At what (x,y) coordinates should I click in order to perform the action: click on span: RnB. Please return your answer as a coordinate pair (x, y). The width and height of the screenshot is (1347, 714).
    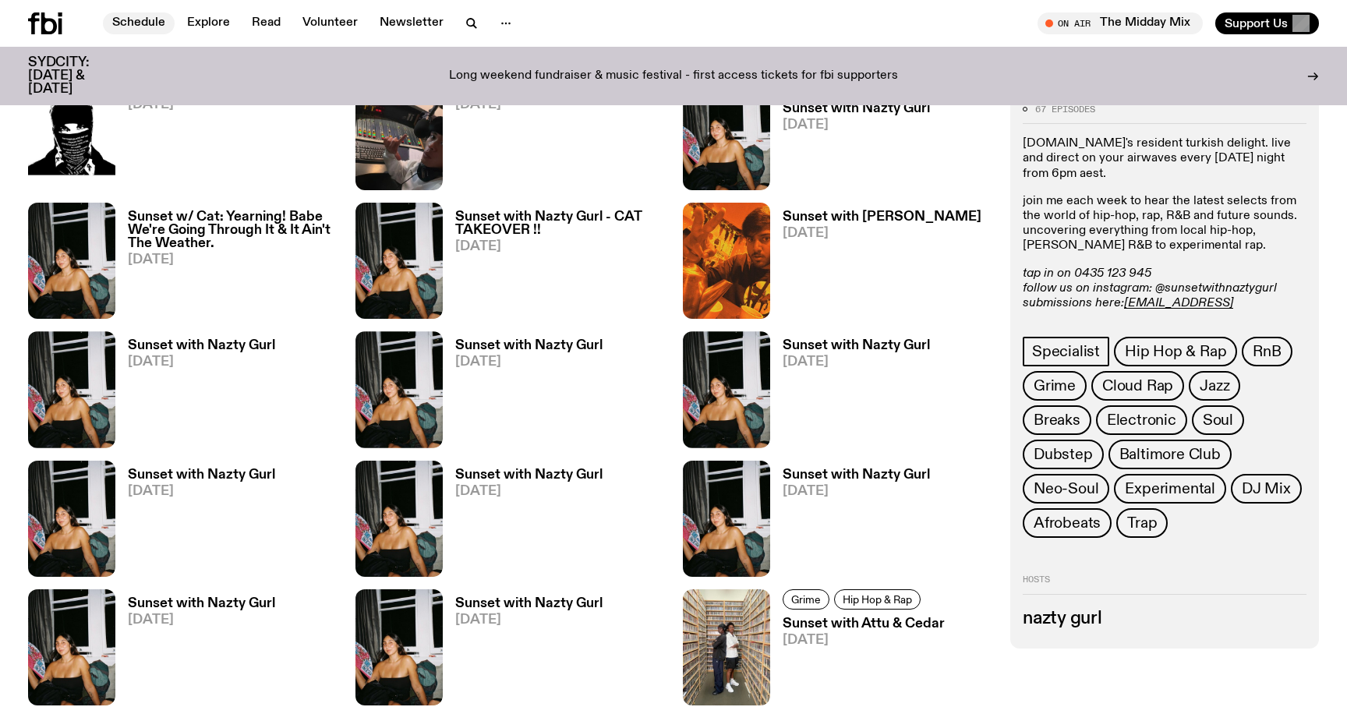
    Looking at the image, I should click on (1267, 352).